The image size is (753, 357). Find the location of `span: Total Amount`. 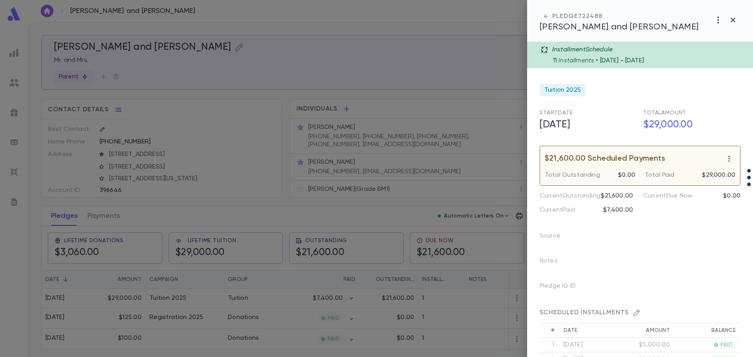

span: Total Amount is located at coordinates (665, 113).